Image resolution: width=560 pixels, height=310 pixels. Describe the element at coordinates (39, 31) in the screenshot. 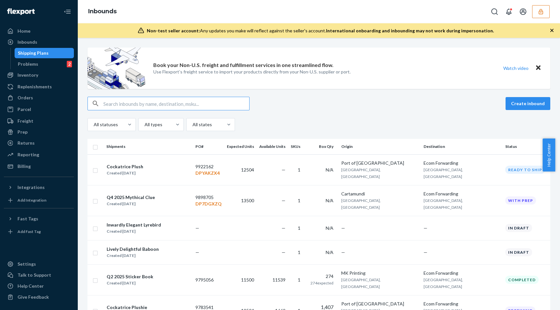

I see `a: Home` at that location.